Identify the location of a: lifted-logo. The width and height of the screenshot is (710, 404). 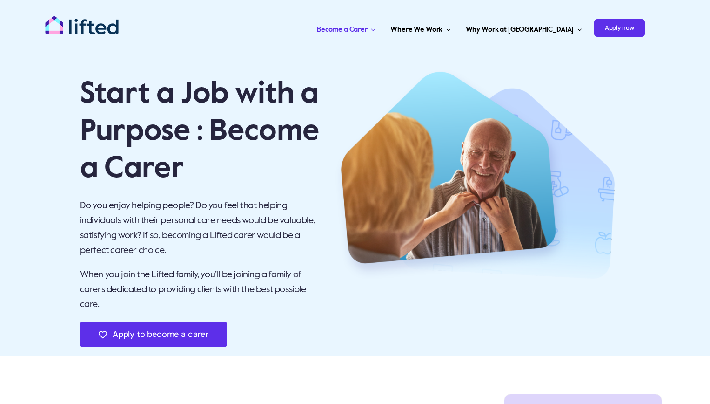
(82, 20).